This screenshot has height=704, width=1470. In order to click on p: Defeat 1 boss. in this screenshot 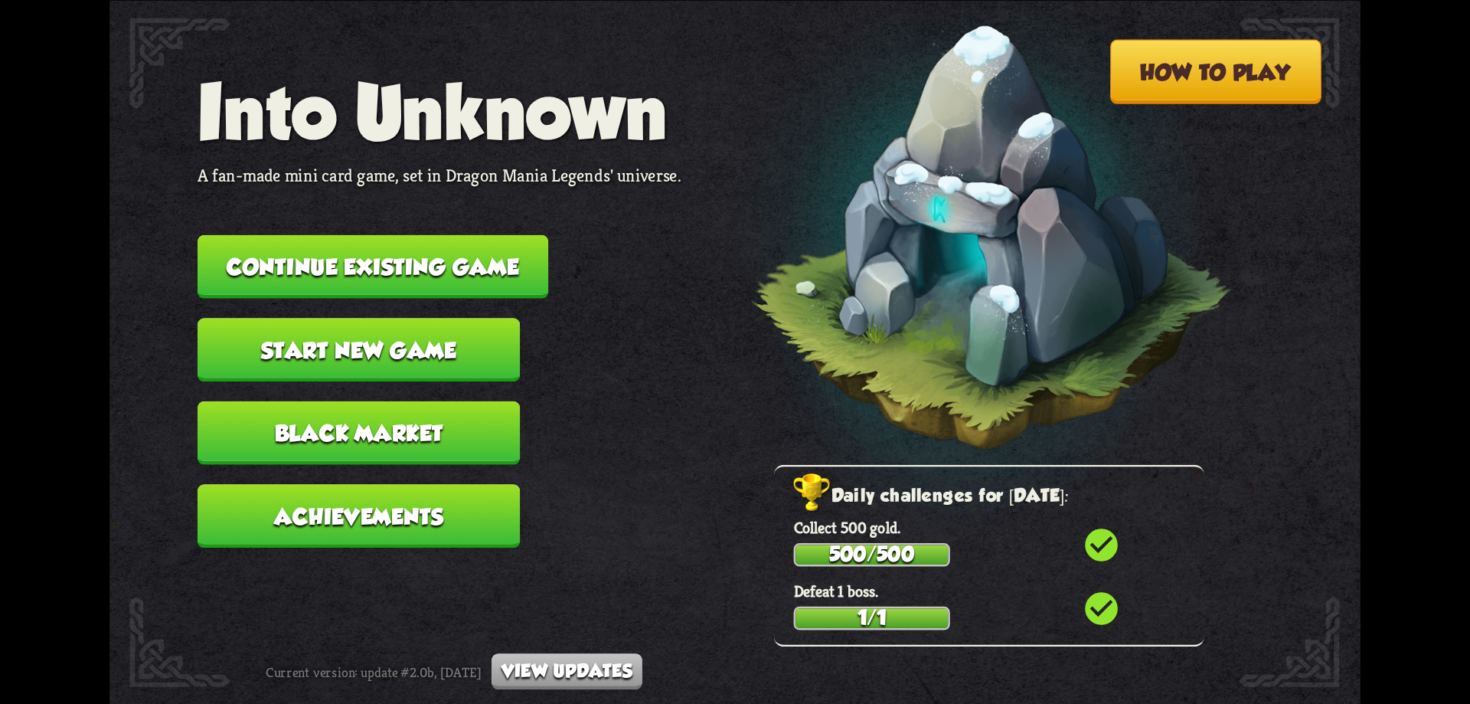, I will do `click(999, 590)`.